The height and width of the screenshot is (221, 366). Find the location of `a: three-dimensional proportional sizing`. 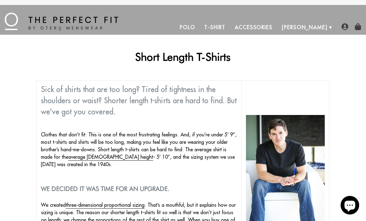

a: three-dimensional proportional sizing is located at coordinates (105, 205).